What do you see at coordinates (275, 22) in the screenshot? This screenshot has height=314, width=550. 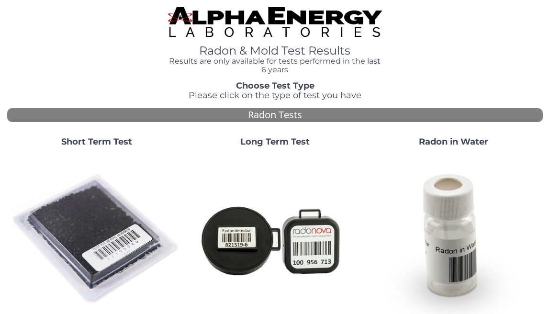 I see `img: TightCrop.jpg` at bounding box center [275, 22].